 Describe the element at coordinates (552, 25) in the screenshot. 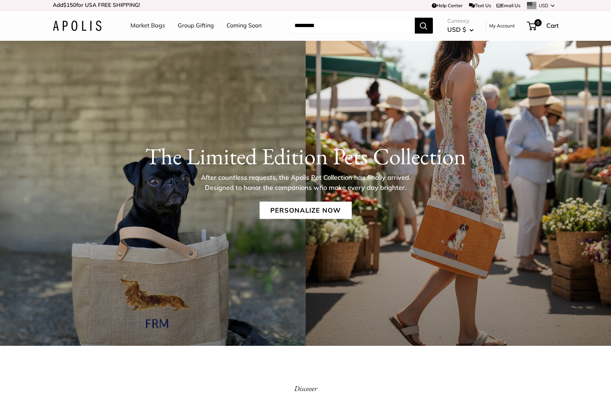

I see `span: Cart` at that location.